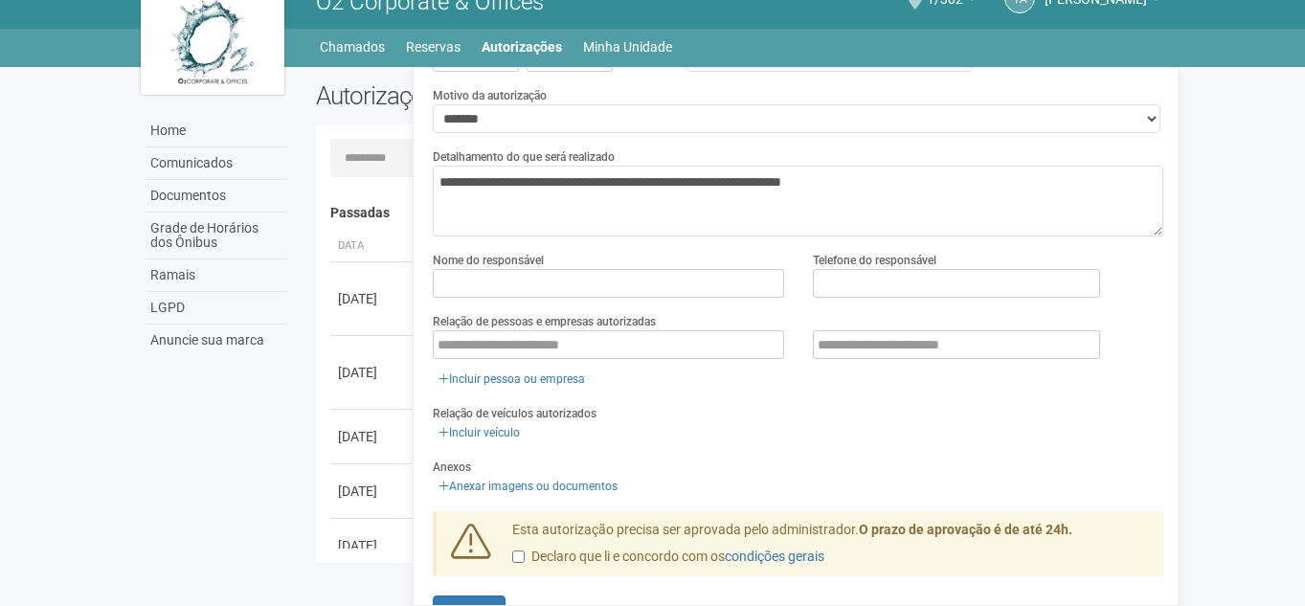 The image size is (1305, 606). Describe the element at coordinates (965, 529) in the screenshot. I see `strong: O prazo de aprovação é de até 24h.` at that location.